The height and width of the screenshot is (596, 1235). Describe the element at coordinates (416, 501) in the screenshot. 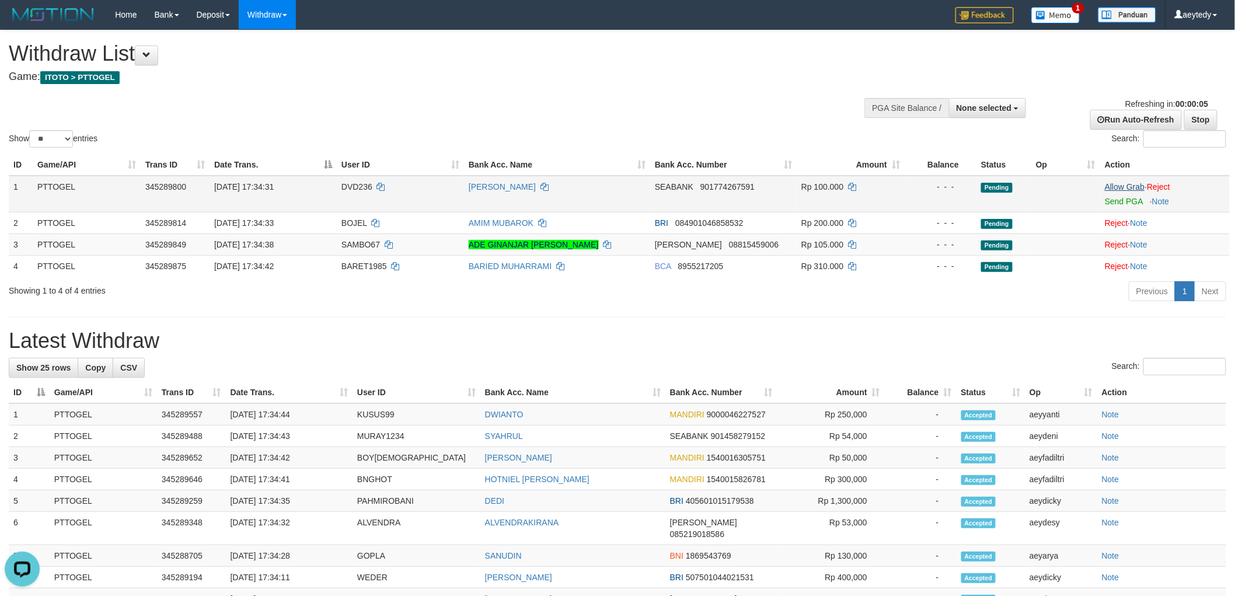

I see `td: PAHMIROBANI` at that location.